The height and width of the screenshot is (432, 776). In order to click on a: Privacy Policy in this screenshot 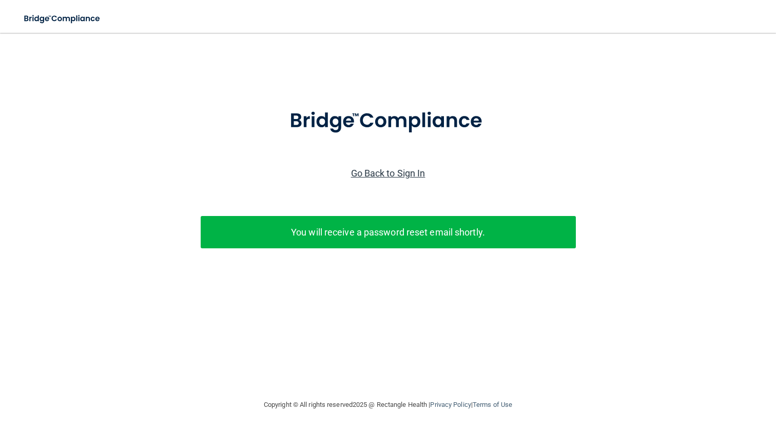, I will do `click(450, 404)`.